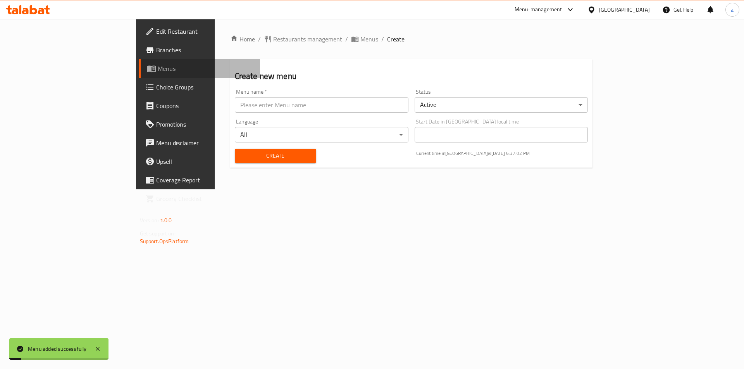 This screenshot has height=369, width=744. I want to click on span: a, so click(732, 10).